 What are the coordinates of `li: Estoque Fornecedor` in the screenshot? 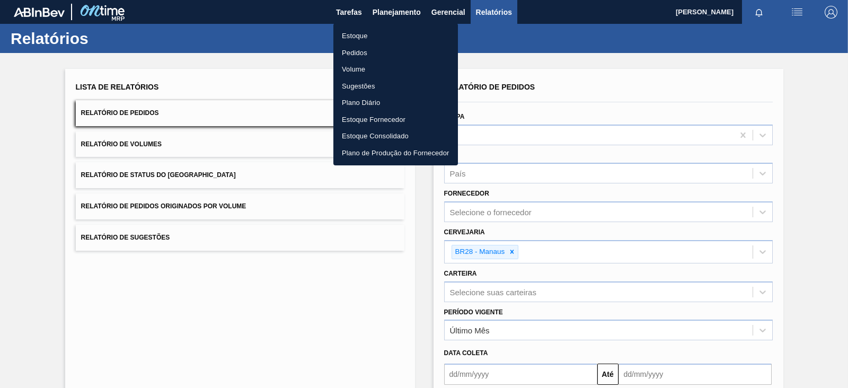 It's located at (396, 120).